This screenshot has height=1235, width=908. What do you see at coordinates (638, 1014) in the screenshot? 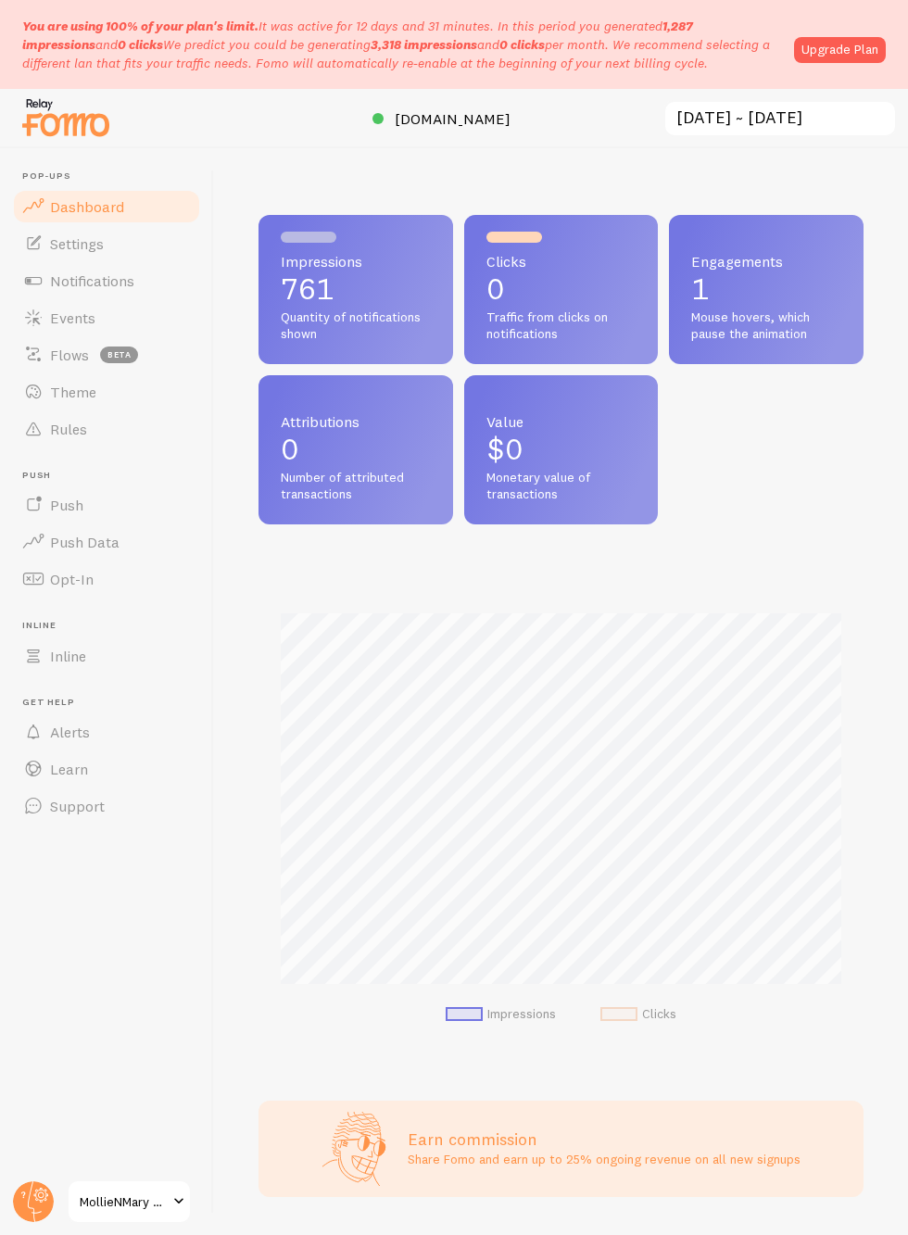
I see `li: Clicks` at bounding box center [638, 1014].